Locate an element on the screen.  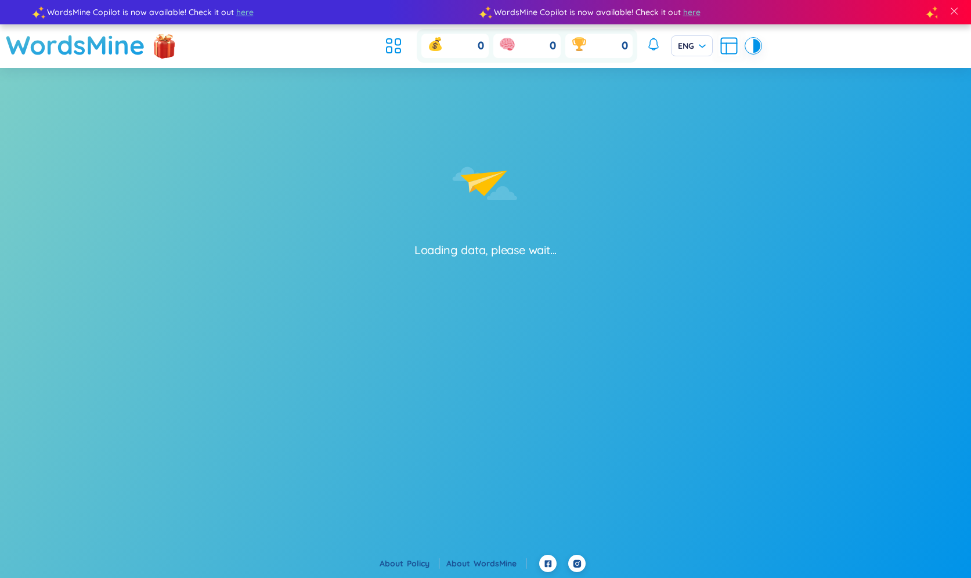
img: flashSalesIcon.a7f4f837.png is located at coordinates (164, 45).